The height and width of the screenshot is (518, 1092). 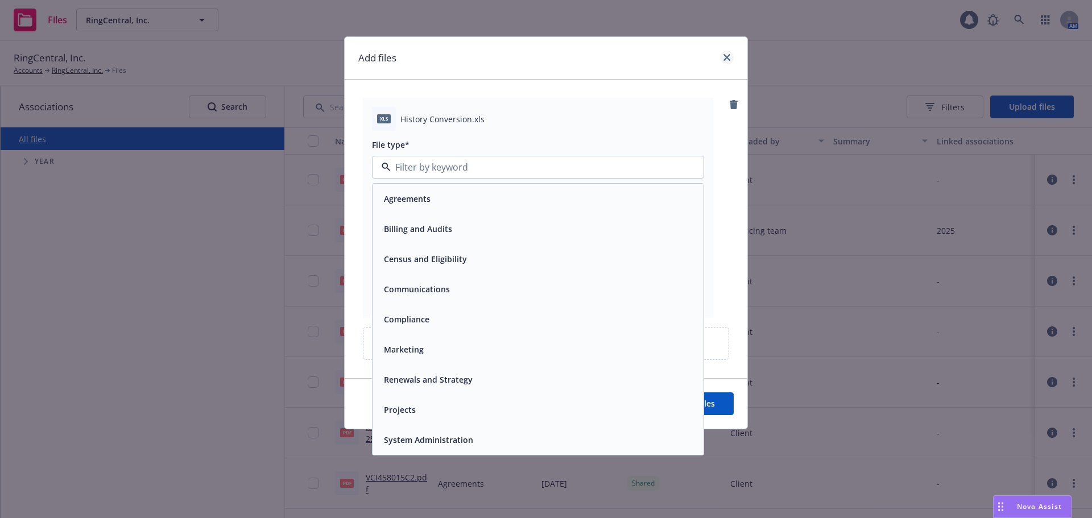 I want to click on span: Communications, so click(x=417, y=289).